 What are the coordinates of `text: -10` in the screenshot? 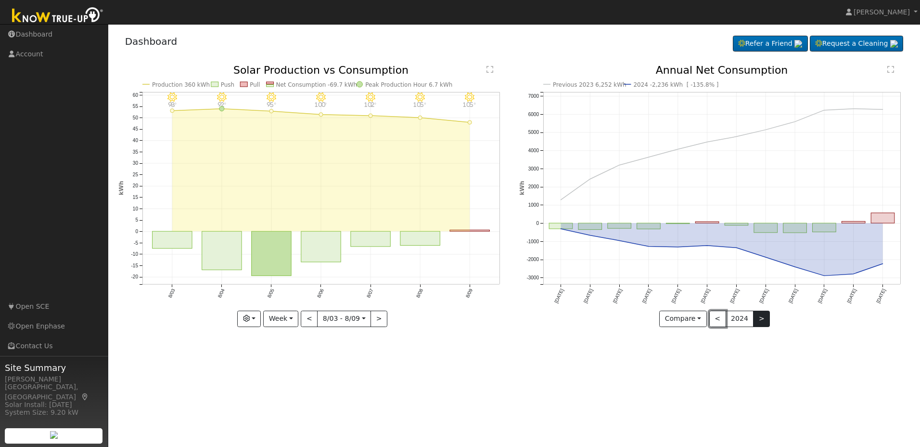 It's located at (134, 254).